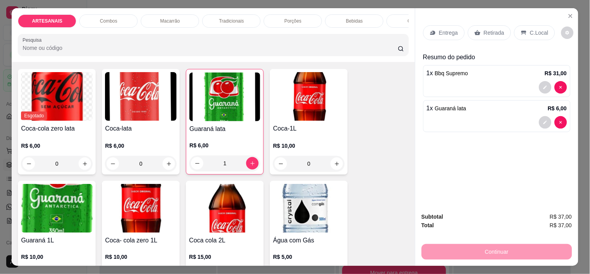 The width and height of the screenshot is (590, 274). I want to click on p: Bebidas, so click(355, 21).